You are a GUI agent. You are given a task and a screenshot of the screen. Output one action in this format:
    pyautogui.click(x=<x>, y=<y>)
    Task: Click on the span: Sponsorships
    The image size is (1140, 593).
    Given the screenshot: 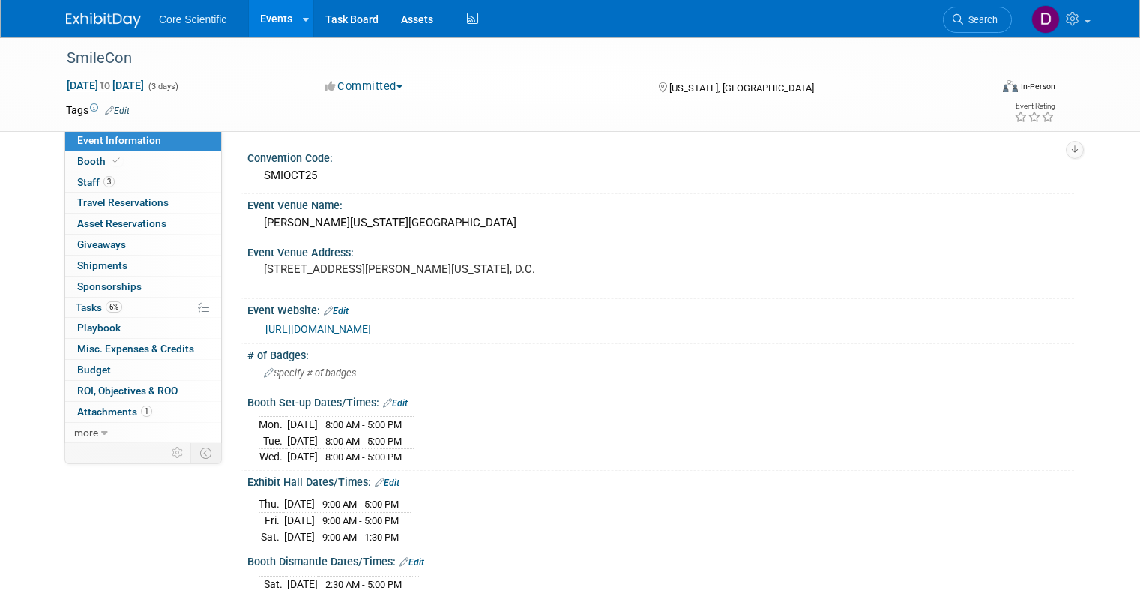 What is the action you would take?
    pyautogui.click(x=109, y=286)
    